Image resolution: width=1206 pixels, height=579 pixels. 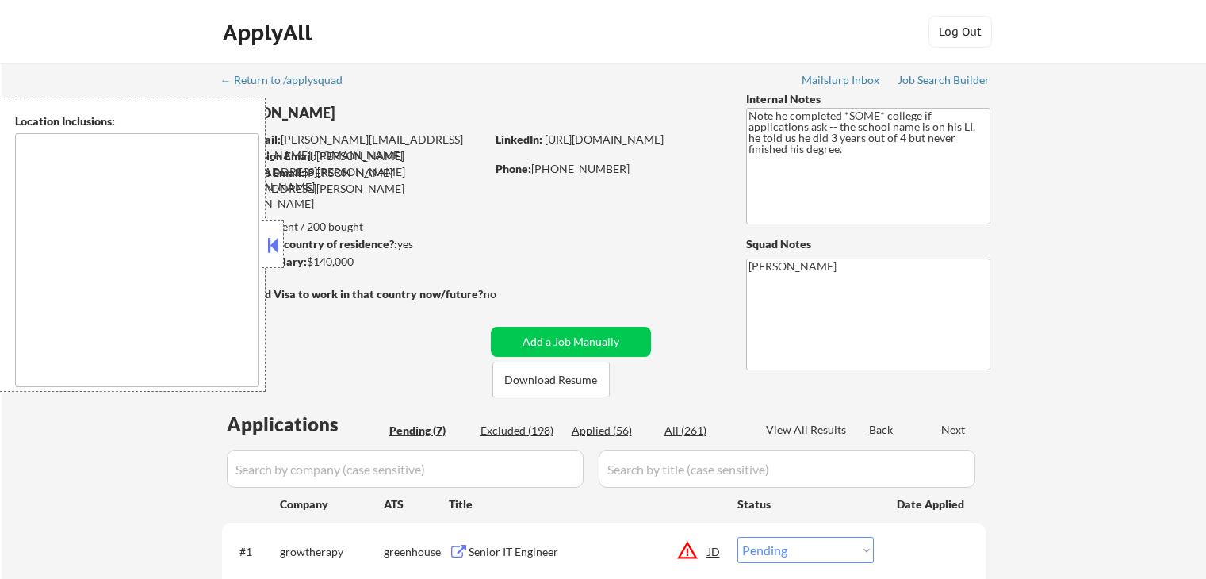 I want to click on div: All (261), so click(x=704, y=431).